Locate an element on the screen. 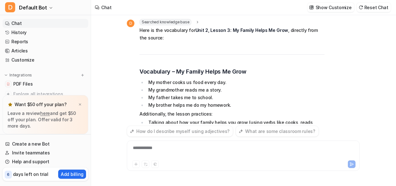  p: Here is the vocabulary for , directly from the source: is located at coordinates (232, 34).